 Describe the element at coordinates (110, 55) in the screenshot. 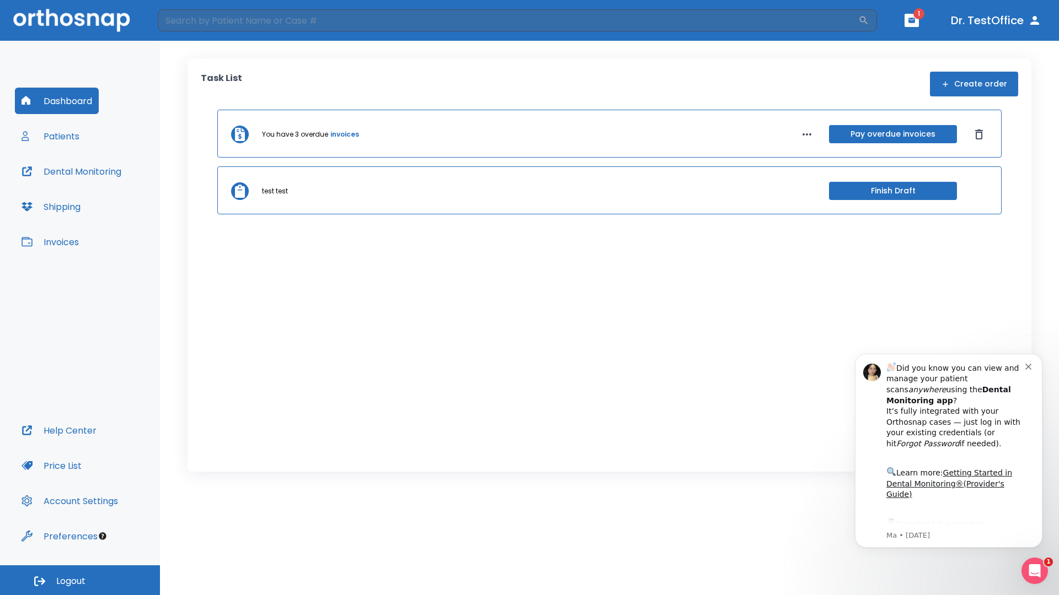

I see `b: Dental Monitoring app` at that location.